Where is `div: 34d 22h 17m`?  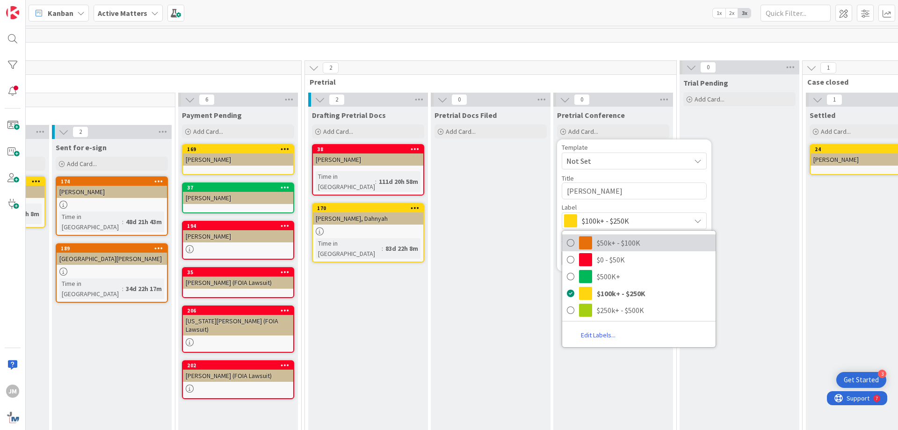
div: 34d 22h 17m is located at coordinates (144, 289).